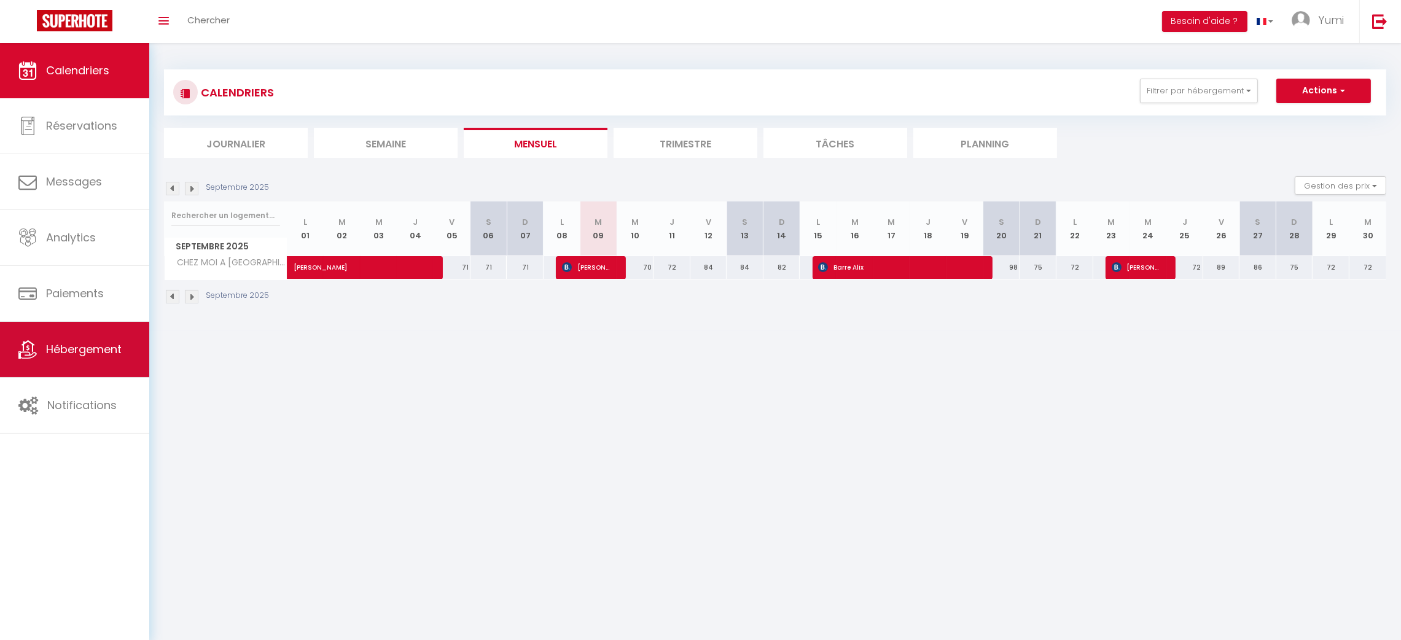 The image size is (1401, 640). What do you see at coordinates (208, 20) in the screenshot?
I see `span: Chercher` at bounding box center [208, 20].